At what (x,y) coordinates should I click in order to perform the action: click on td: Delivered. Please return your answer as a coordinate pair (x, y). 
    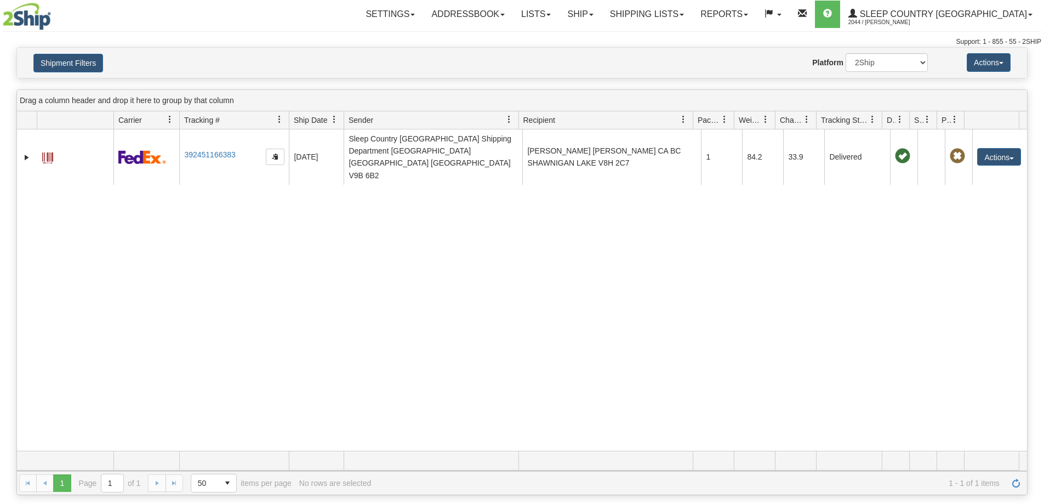
    Looking at the image, I should click on (857, 157).